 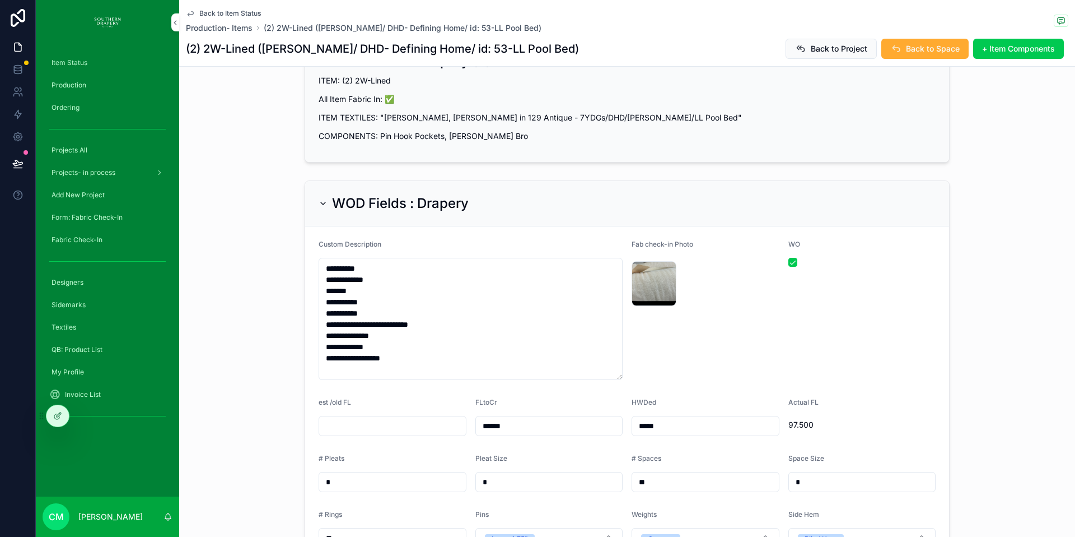 What do you see at coordinates (108, 217) in the screenshot?
I see `a: Form: Fabric Check-In` at bounding box center [108, 217].